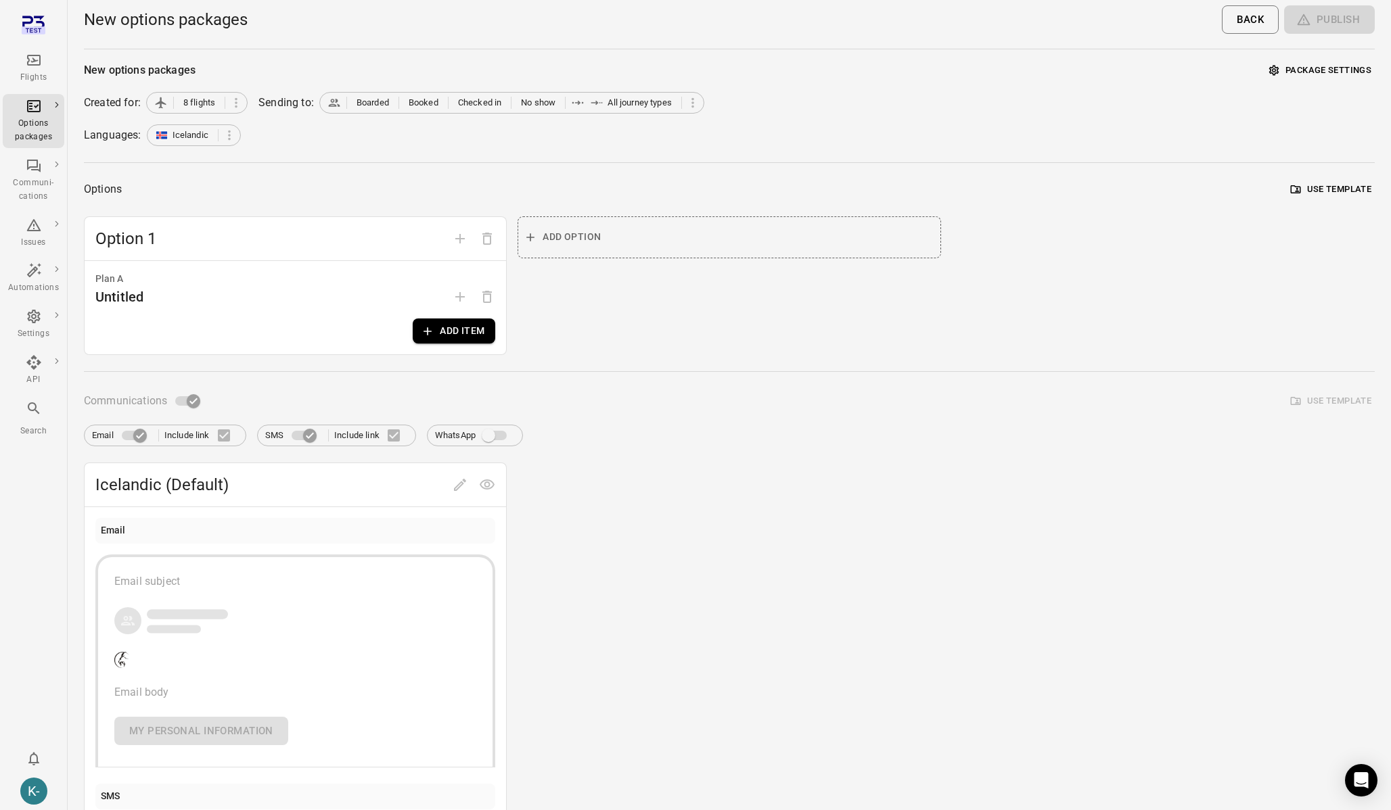 This screenshot has width=1391, height=810. What do you see at coordinates (33, 371) in the screenshot?
I see `a: API` at bounding box center [33, 371].